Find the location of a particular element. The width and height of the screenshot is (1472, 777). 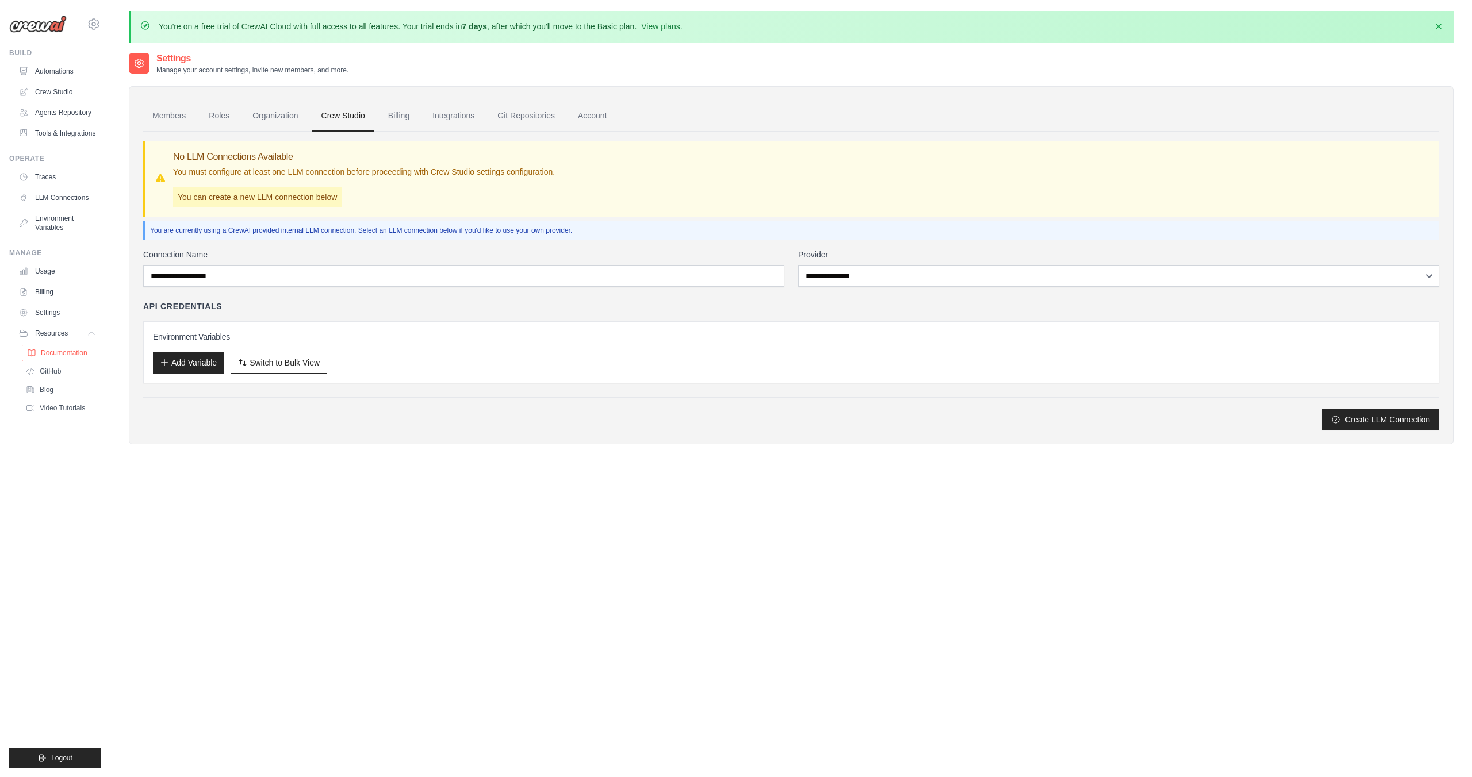

a: Agents Repository is located at coordinates (57, 113).